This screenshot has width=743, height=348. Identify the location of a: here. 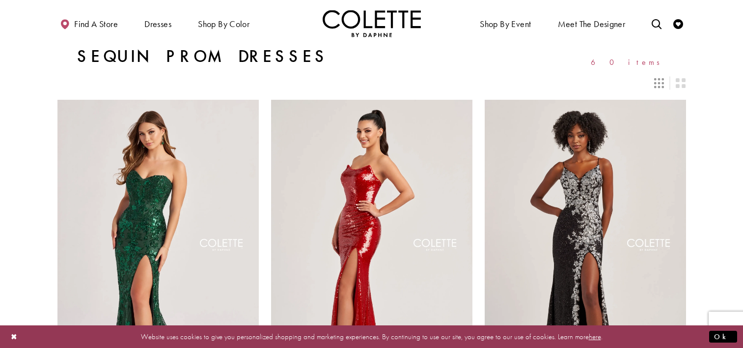
(595, 336).